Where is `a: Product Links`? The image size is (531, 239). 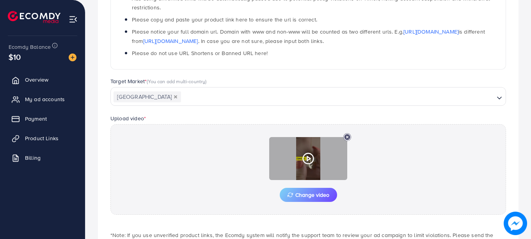 a: Product Links is located at coordinates (43, 138).